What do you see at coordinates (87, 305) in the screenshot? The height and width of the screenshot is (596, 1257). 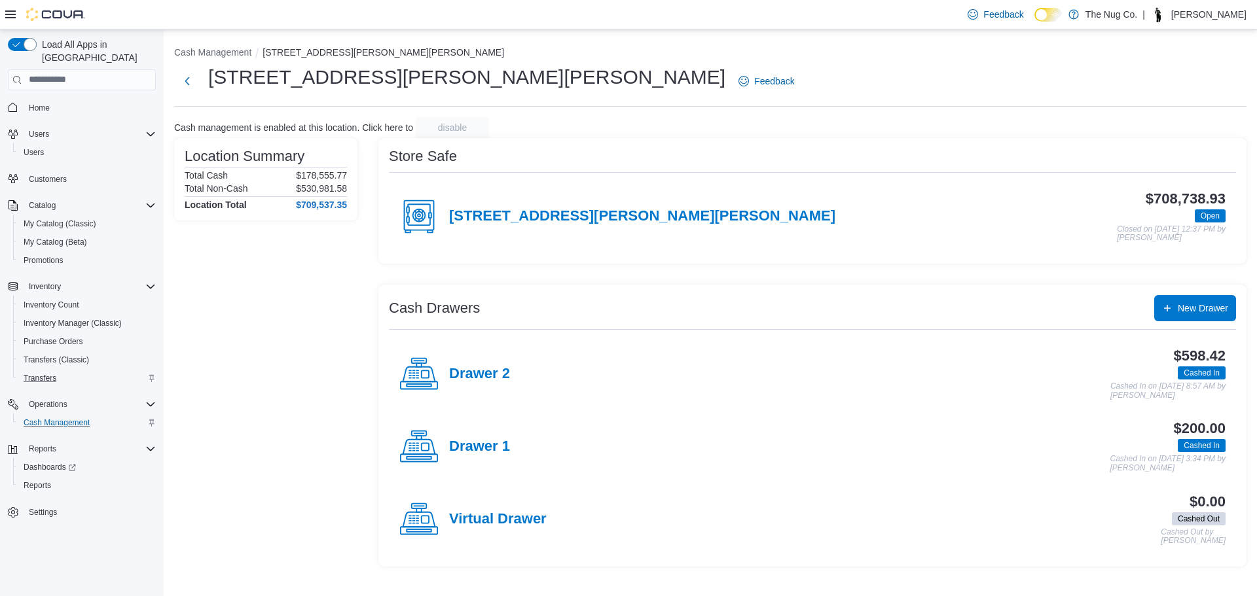 I see `span: Inventory Count` at bounding box center [87, 305].